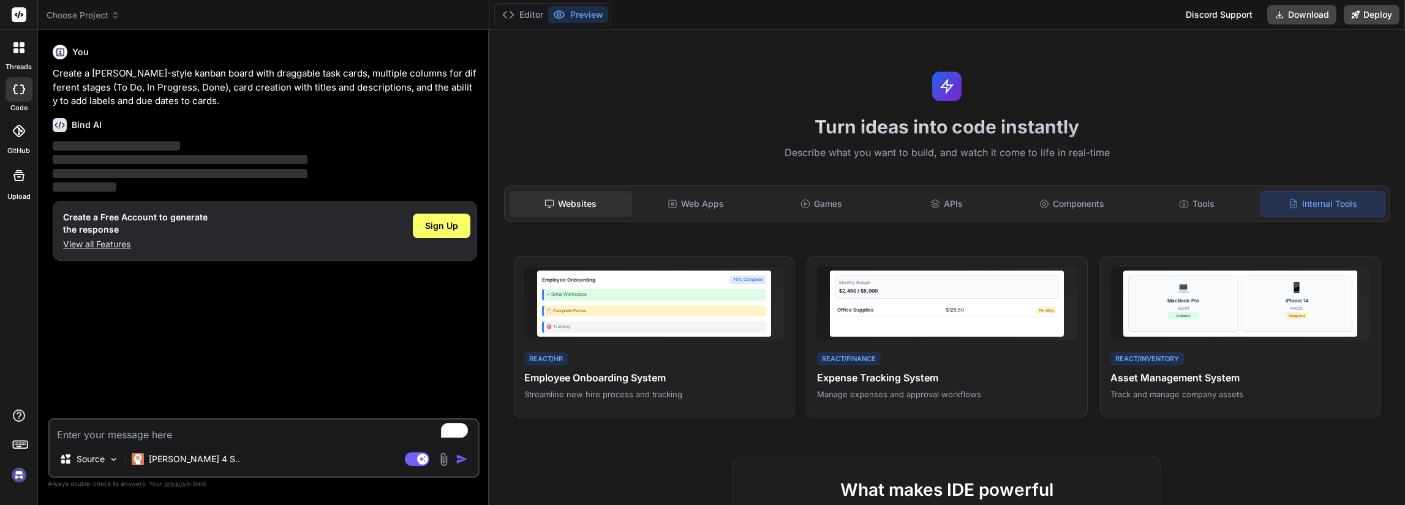  What do you see at coordinates (1296, 301) in the screenshot?
I see `div: iPhone 14` at bounding box center [1296, 301].